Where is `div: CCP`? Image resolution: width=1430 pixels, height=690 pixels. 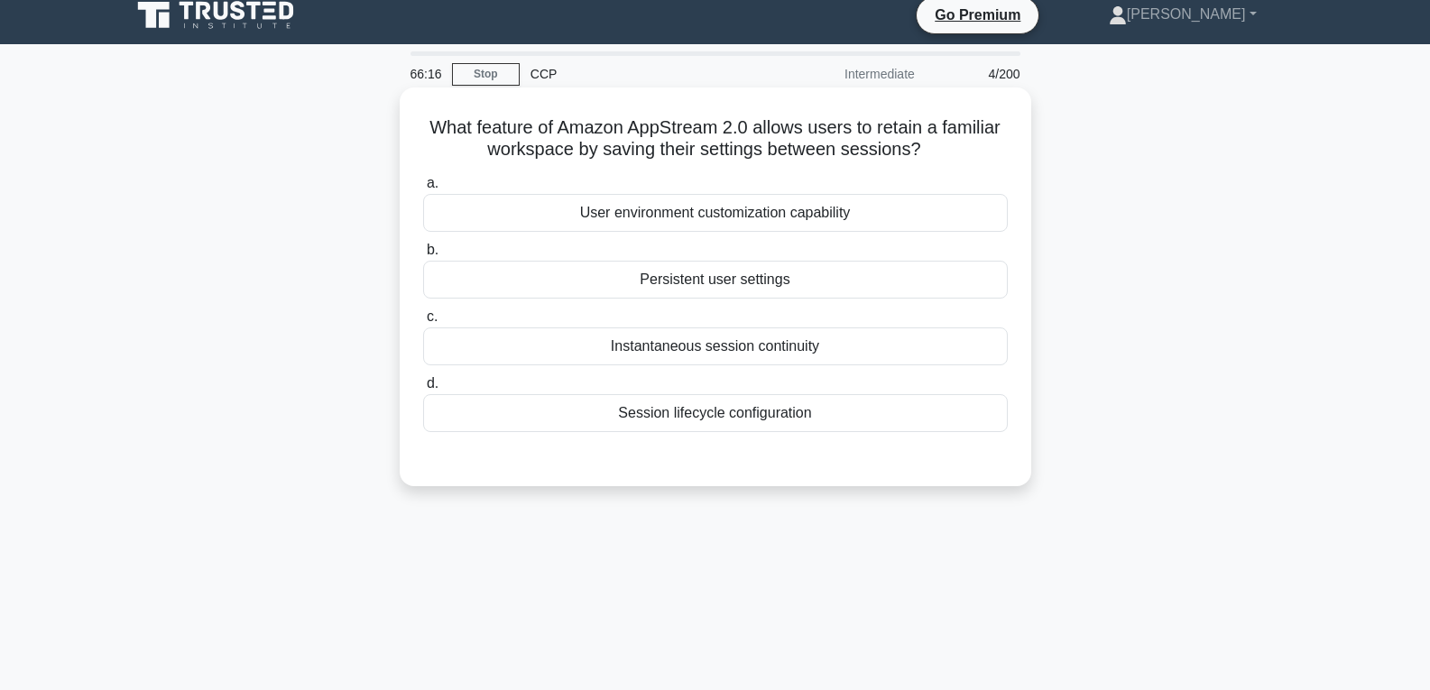
div: CCP is located at coordinates (643, 74).